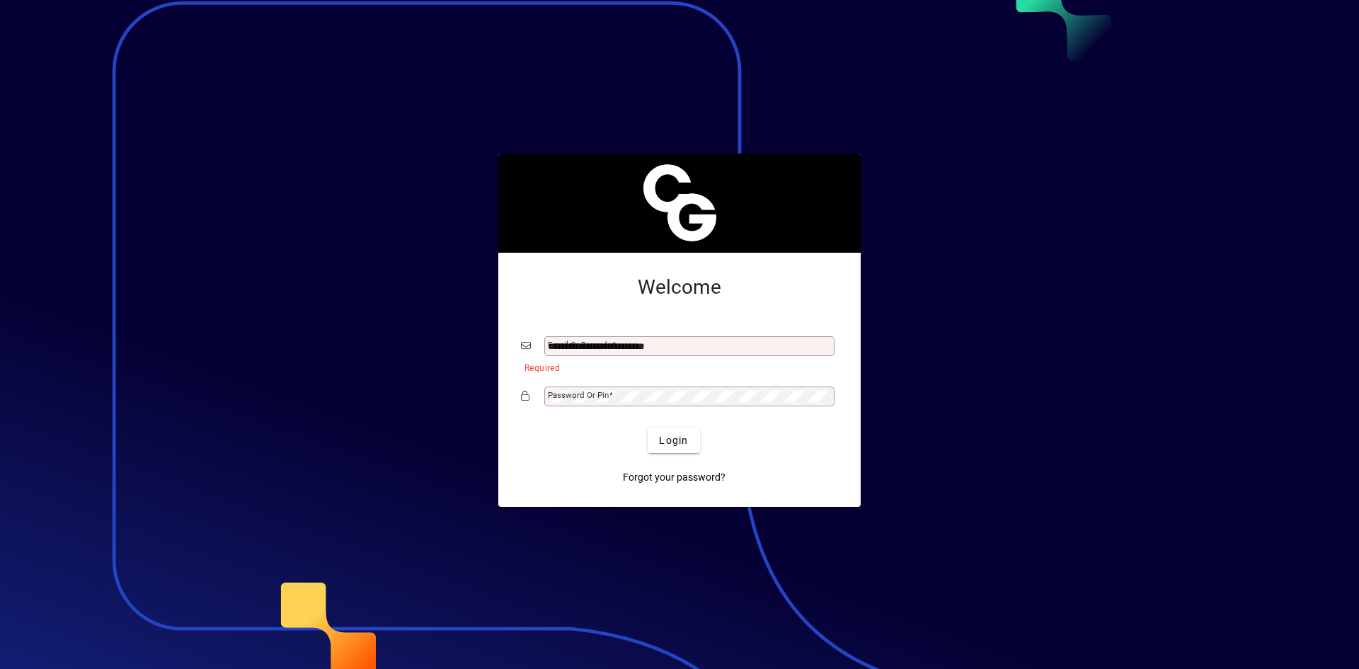  What do you see at coordinates (675, 367) in the screenshot?
I see `mat-error: Required` at bounding box center [675, 367].